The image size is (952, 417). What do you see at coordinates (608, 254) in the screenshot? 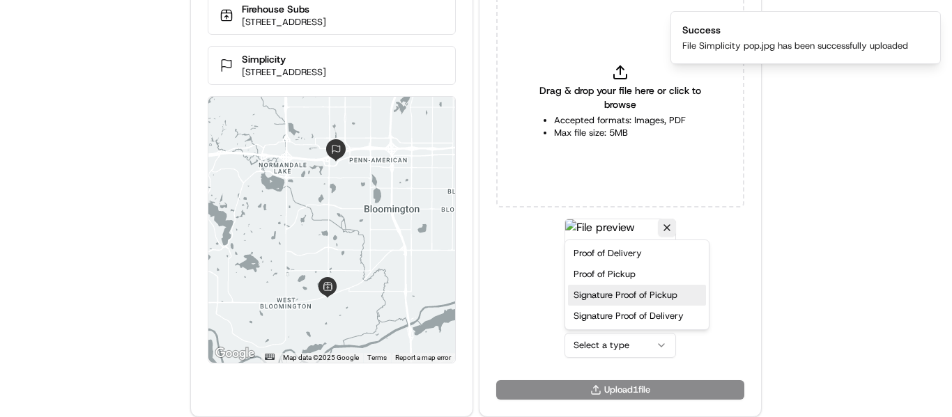
I see `span: Proof of Delivery` at bounding box center [608, 254].